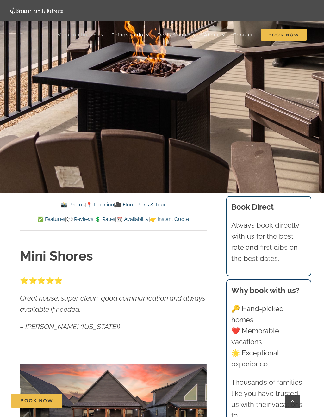  What do you see at coordinates (100, 205) in the screenshot?
I see `a: 📍 Location` at bounding box center [100, 205].